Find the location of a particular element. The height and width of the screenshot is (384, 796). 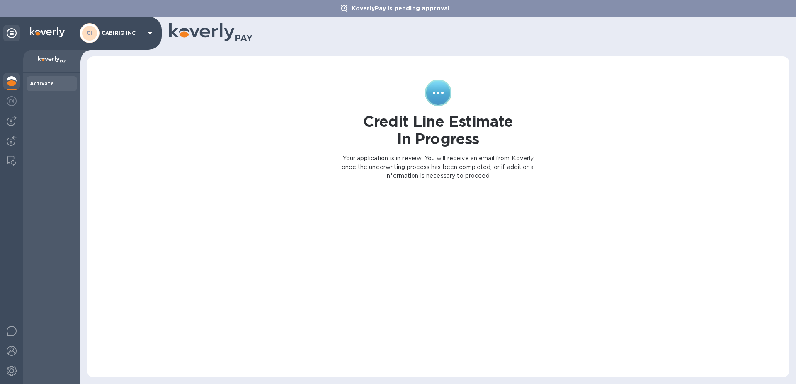

div: Unpin categories is located at coordinates (12, 33).